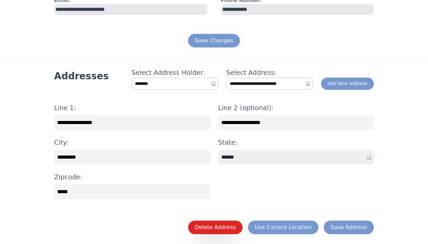 This screenshot has height=244, width=428. Describe the element at coordinates (132, 143) in the screenshot. I see `h4: City:` at that location.